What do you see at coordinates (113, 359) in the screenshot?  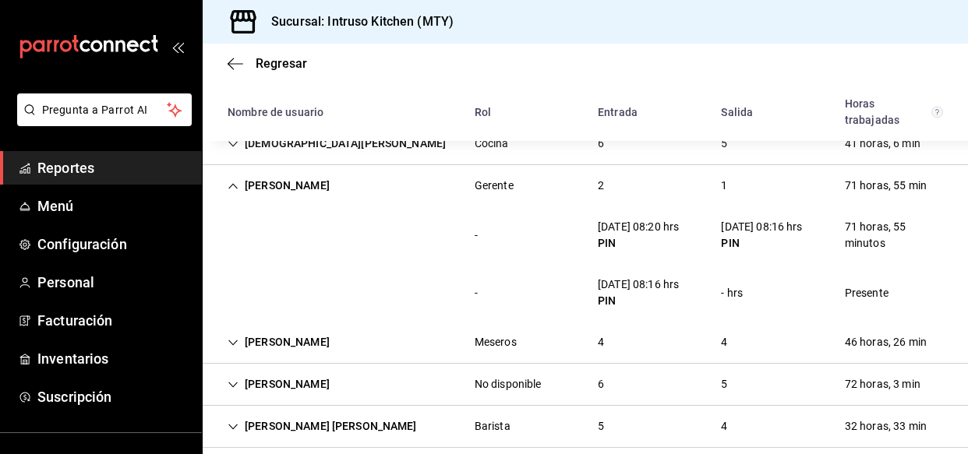 I see `span: Inventarios` at bounding box center [113, 359].